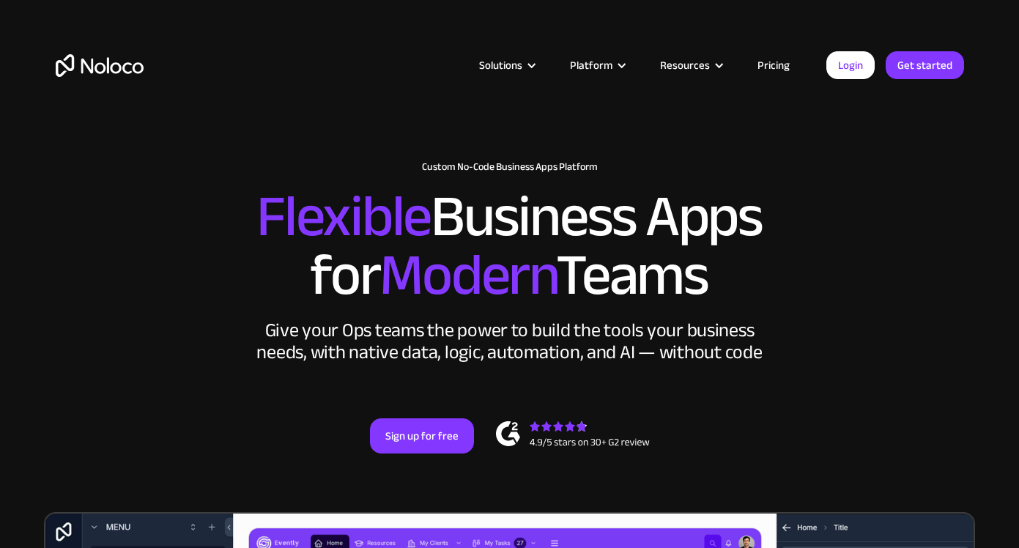 The image size is (1019, 548). Describe the element at coordinates (850, 65) in the screenshot. I see `a: Login` at that location.